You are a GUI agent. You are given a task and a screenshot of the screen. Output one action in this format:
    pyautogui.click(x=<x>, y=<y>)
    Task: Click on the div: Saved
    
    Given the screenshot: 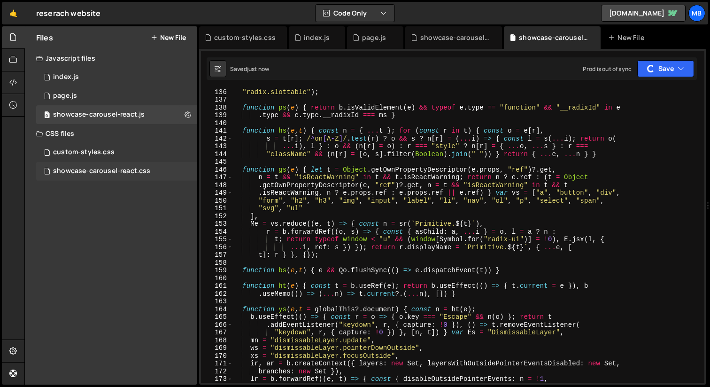 What is the action you would take?
    pyautogui.click(x=249, y=69)
    